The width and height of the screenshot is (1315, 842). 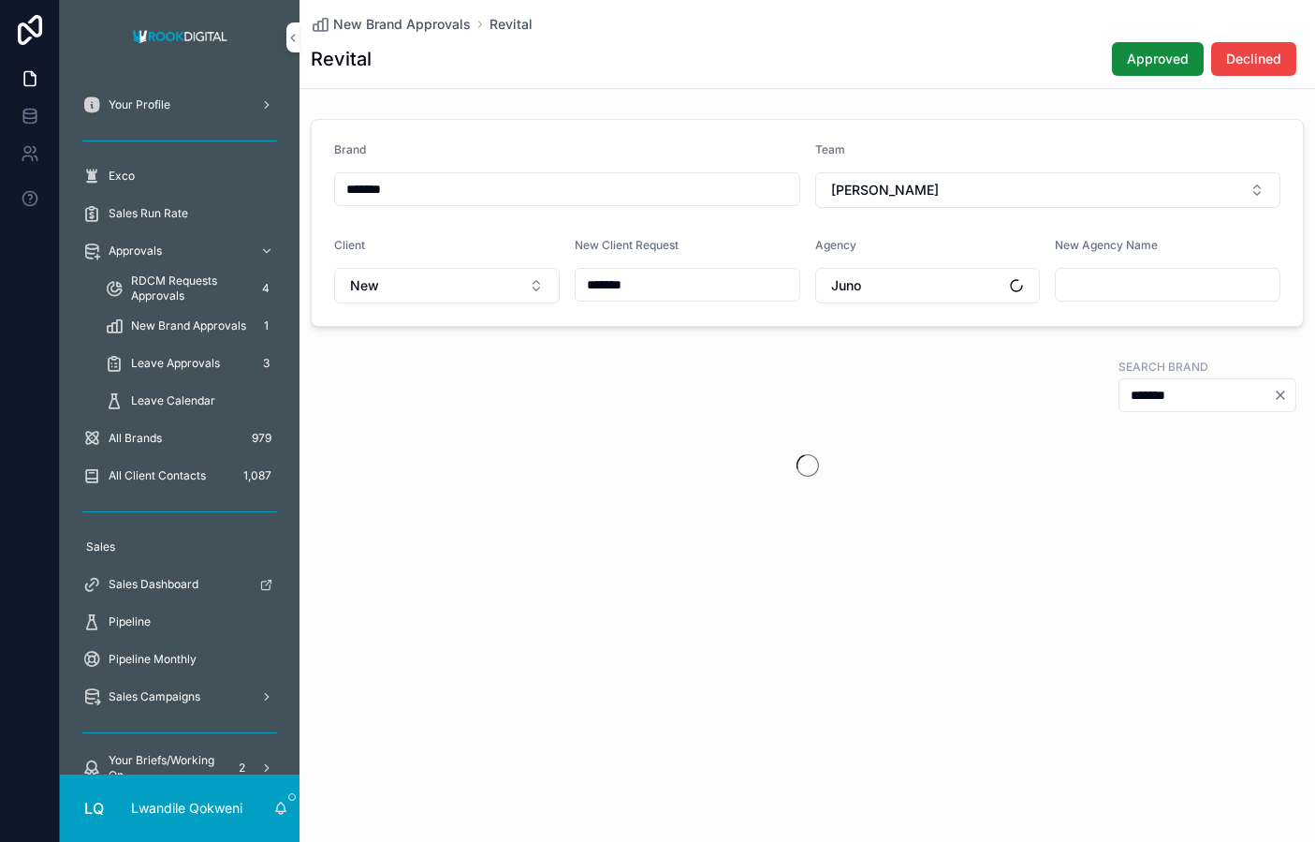 I want to click on span: Declined, so click(x=1254, y=59).